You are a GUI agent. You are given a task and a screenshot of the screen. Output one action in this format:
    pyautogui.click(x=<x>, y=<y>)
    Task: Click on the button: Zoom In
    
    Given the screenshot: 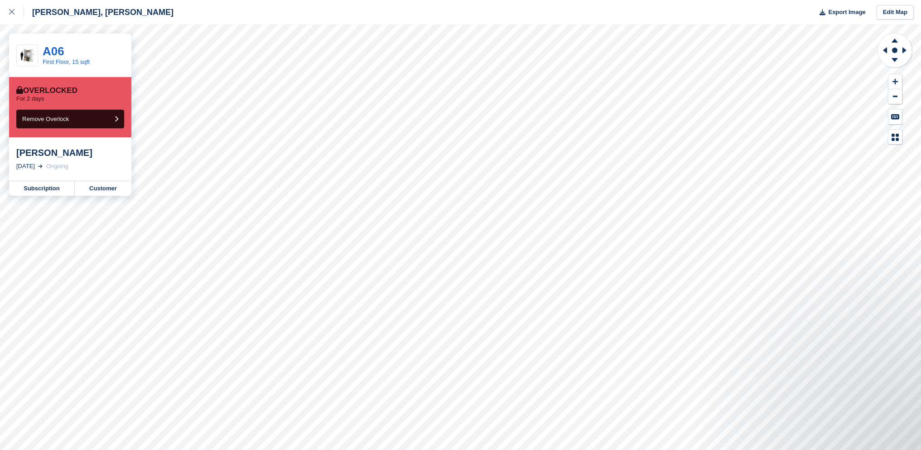 What is the action you would take?
    pyautogui.click(x=895, y=82)
    